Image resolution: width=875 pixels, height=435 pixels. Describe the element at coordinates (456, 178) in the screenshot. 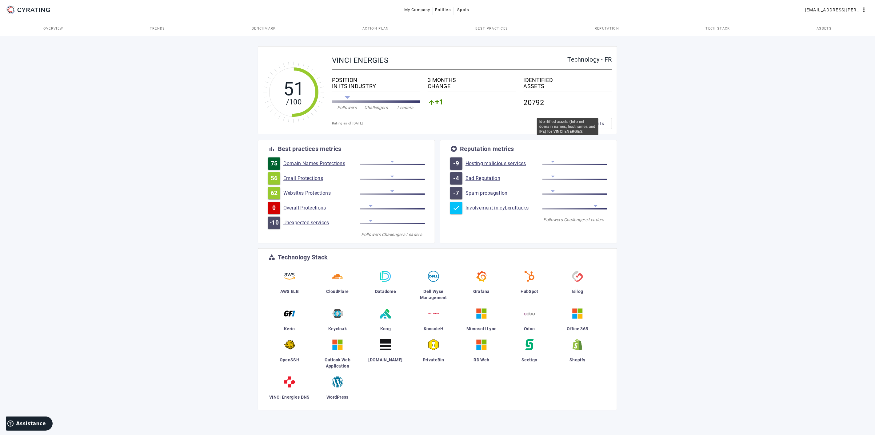

I see `span: -4` at that location.